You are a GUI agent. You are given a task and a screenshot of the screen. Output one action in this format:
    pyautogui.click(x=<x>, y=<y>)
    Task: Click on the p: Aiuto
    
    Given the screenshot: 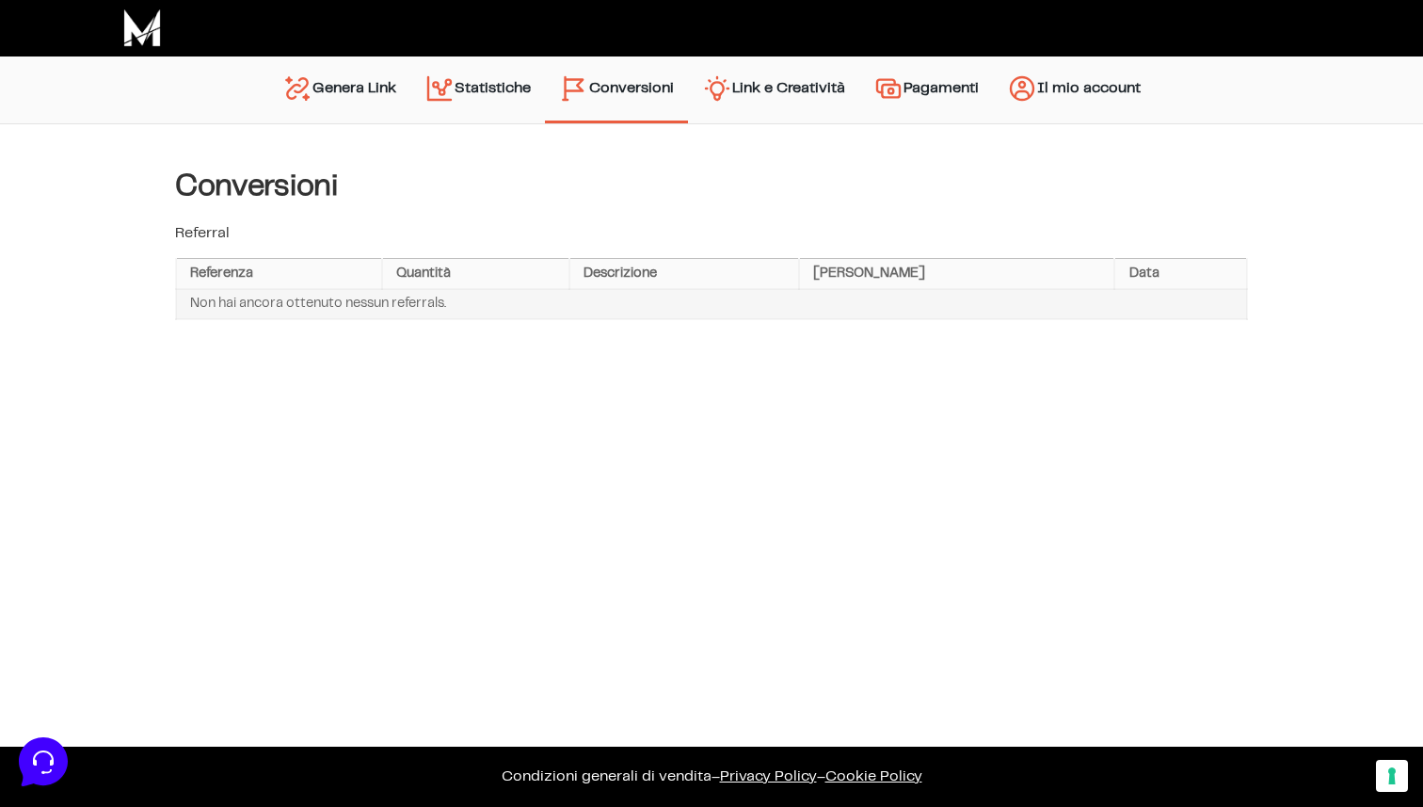 What is the action you would take?
    pyautogui.click(x=303, y=639)
    